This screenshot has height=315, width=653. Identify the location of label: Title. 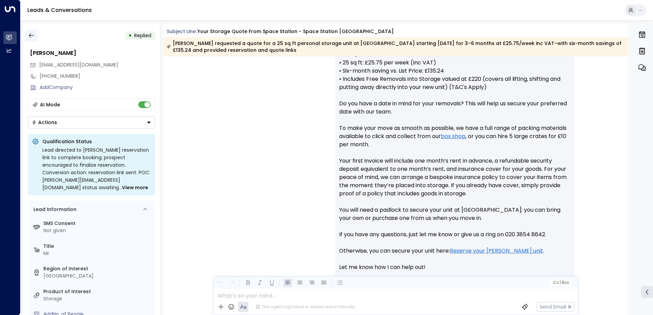
(98, 246).